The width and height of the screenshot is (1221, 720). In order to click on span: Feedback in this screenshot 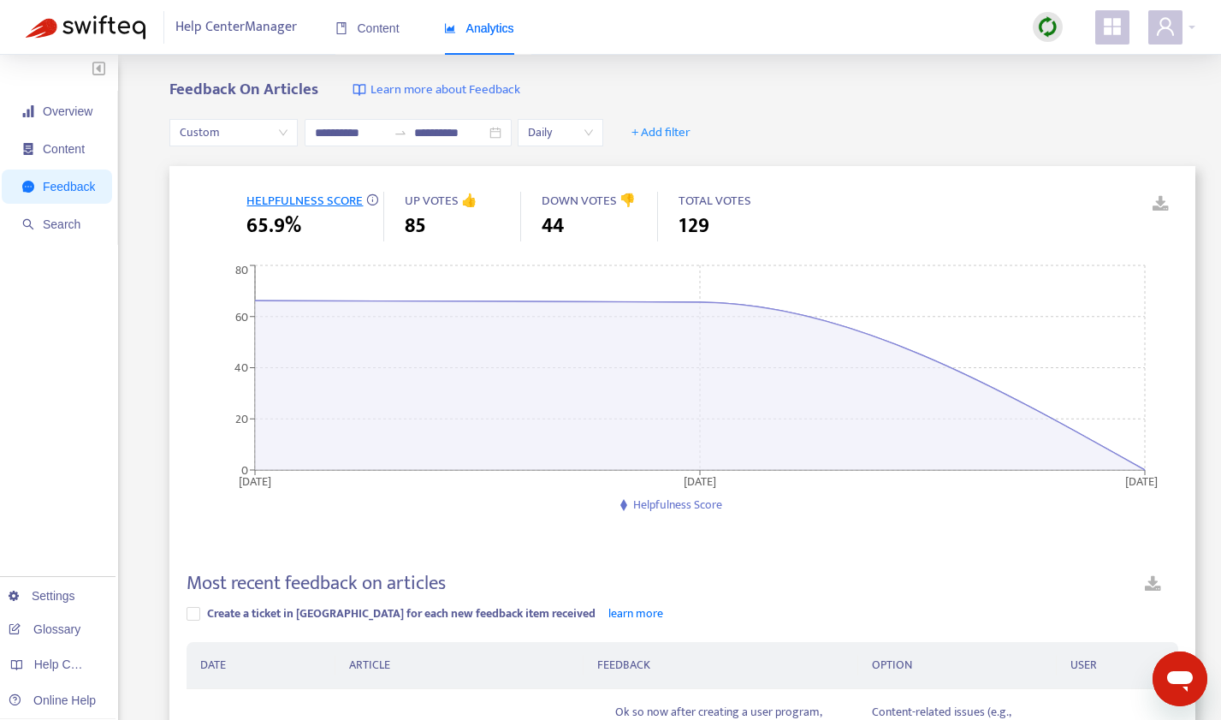, I will do `click(68, 187)`.